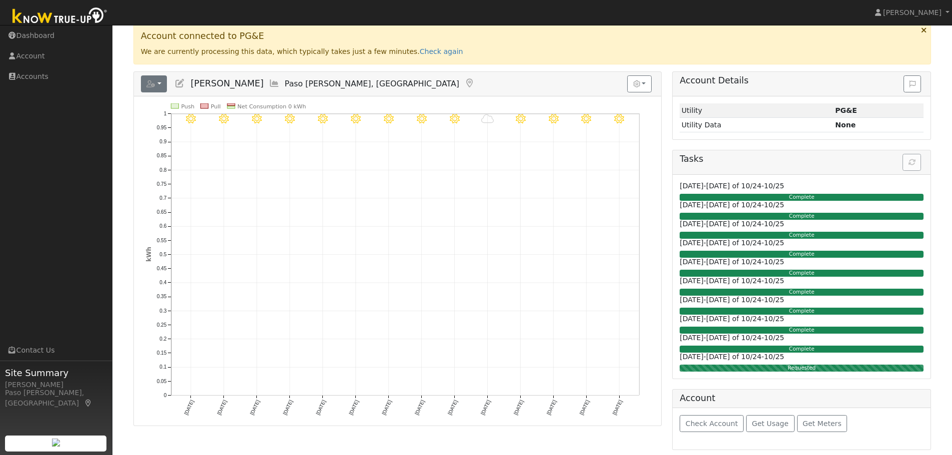 The image size is (952, 455). I want to click on i: 9/20 - MostlyClear, so click(191, 119).